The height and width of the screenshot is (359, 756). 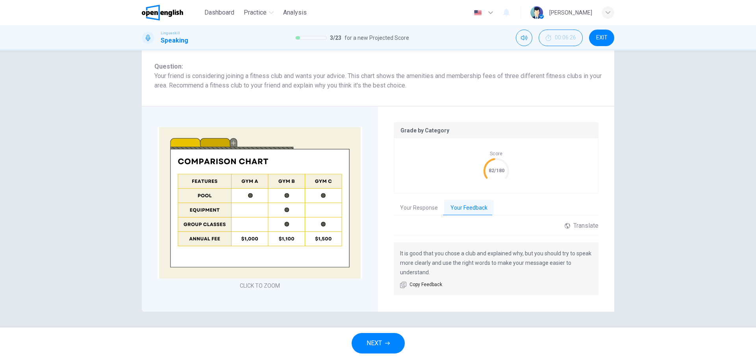 What do you see at coordinates (565, 38) in the screenshot?
I see `span: 00:06:26` at bounding box center [565, 38].